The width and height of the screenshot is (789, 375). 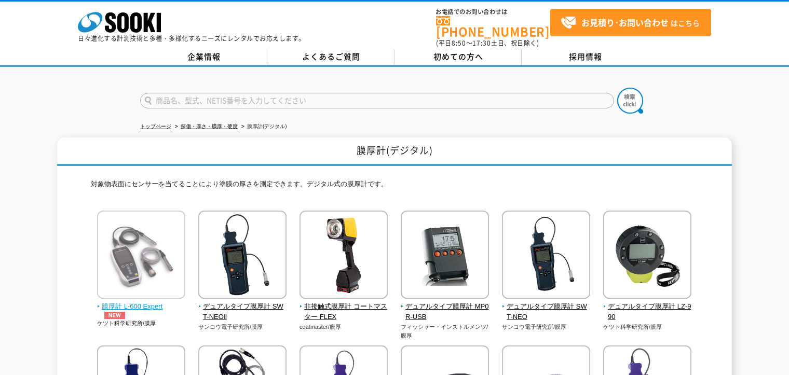 What do you see at coordinates (377, 101) in the screenshot?
I see `input: 商品名、型式、NETIS番号を入力してください` at bounding box center [377, 101].